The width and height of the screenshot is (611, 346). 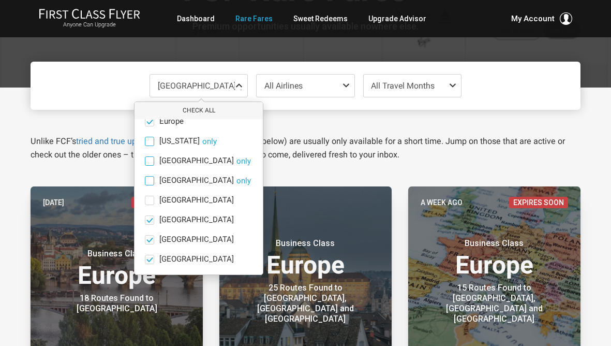 What do you see at coordinates (441, 202) in the screenshot?
I see `time: A week ago` at bounding box center [441, 202].